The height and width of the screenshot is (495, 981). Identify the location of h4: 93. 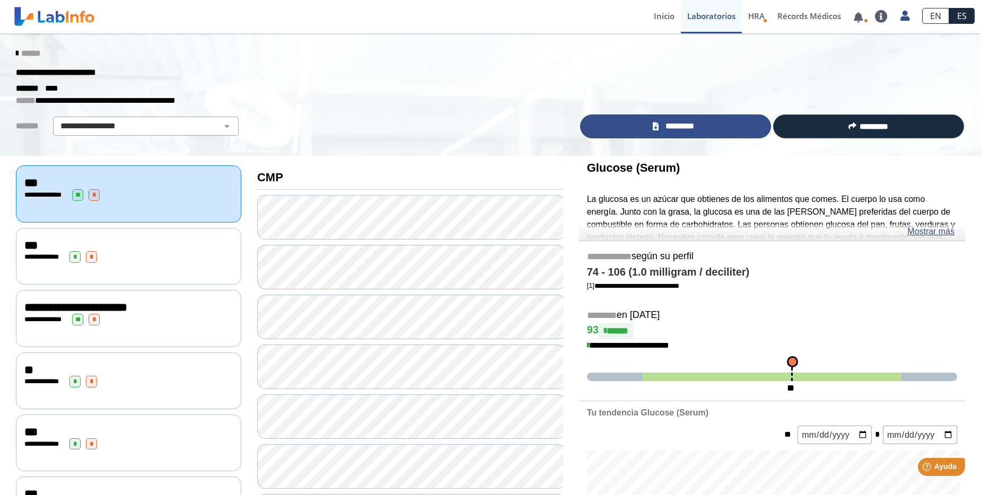
(772, 331).